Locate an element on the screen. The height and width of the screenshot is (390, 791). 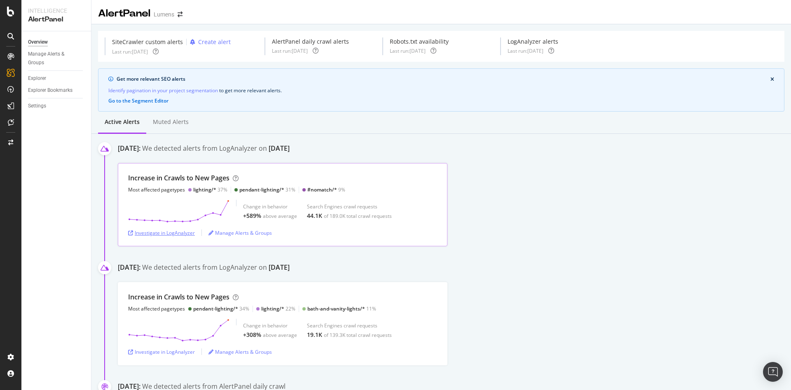
div: Intelligence is located at coordinates (56, 11).